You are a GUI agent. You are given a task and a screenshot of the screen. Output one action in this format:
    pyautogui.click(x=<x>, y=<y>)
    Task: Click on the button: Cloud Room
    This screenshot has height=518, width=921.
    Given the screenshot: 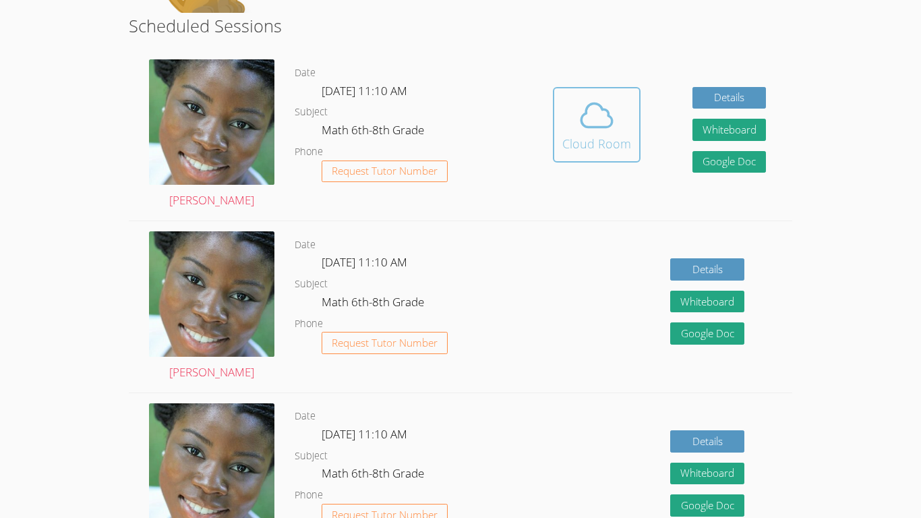 What is the action you would take?
    pyautogui.click(x=596, y=125)
    